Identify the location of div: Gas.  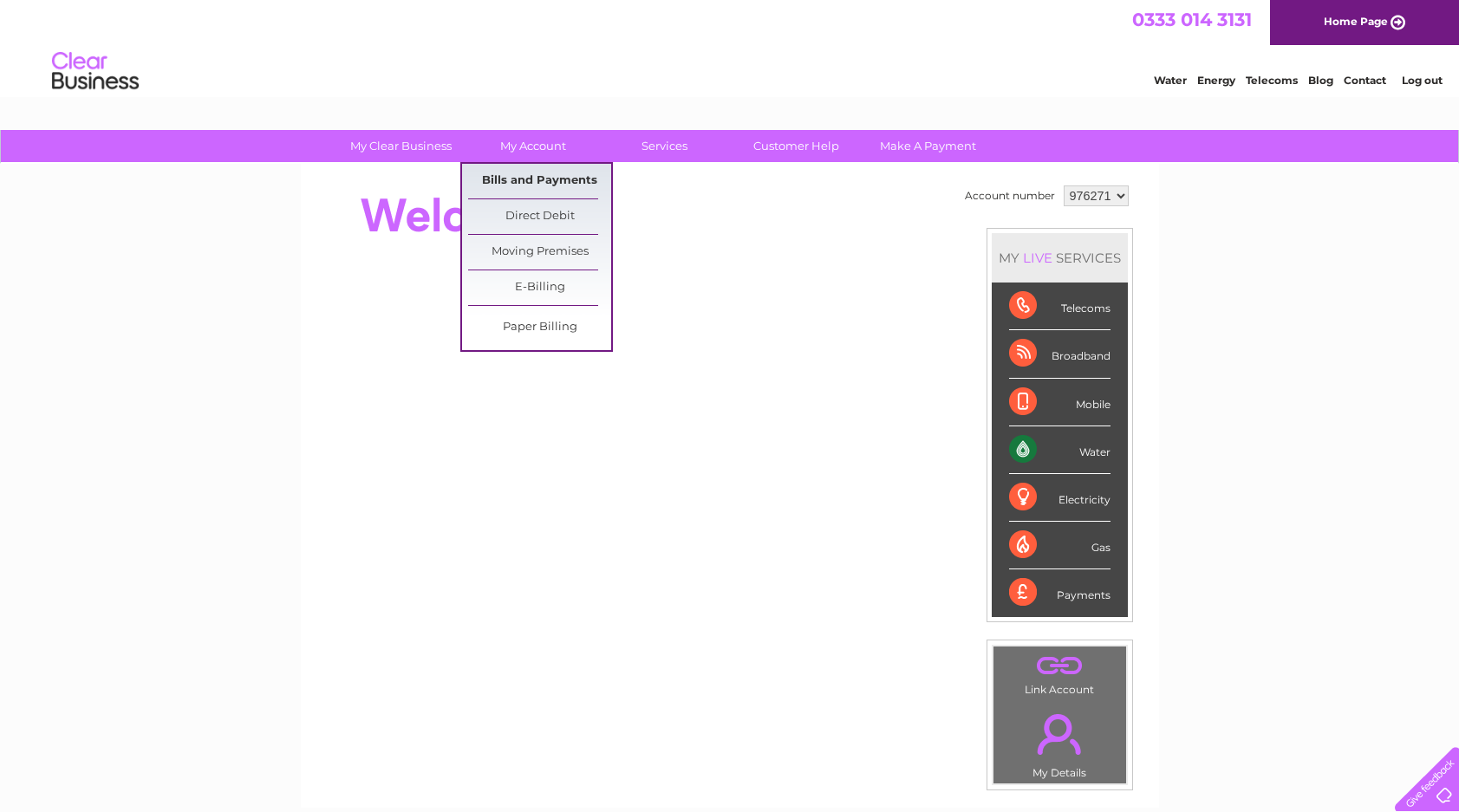
(1060, 545).